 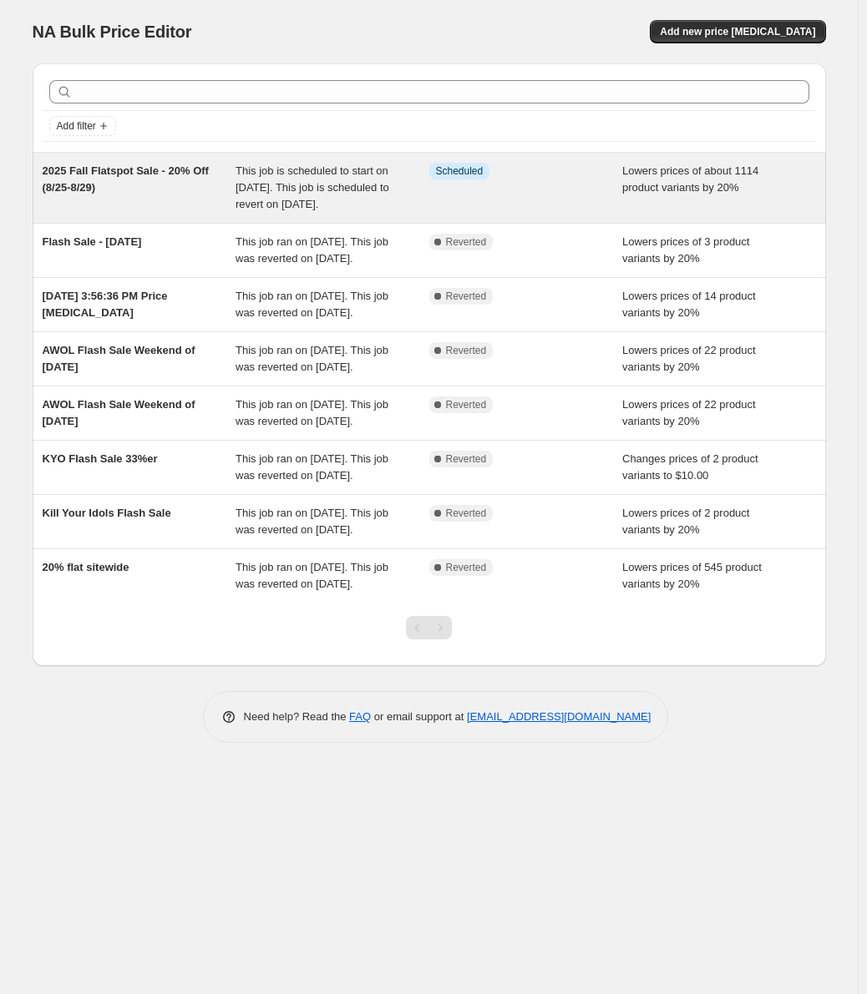 What do you see at coordinates (296, 716) in the screenshot?
I see `span: Need help? Read the` at bounding box center [296, 716].